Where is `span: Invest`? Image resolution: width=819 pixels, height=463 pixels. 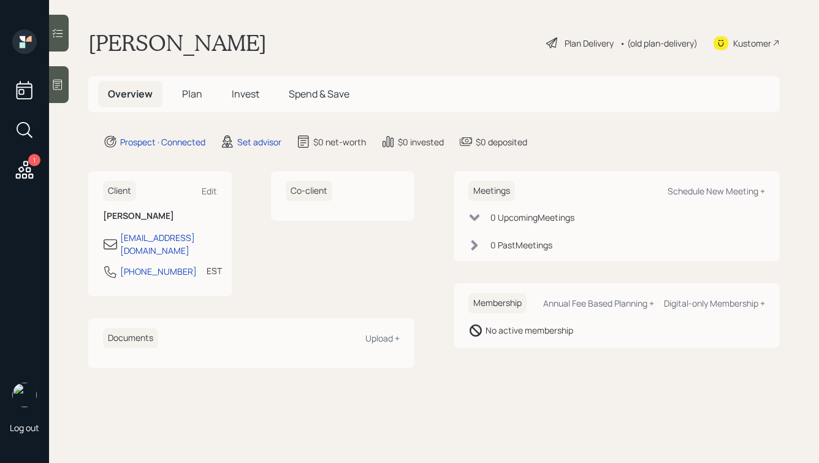
span: Invest is located at coordinates (245, 94).